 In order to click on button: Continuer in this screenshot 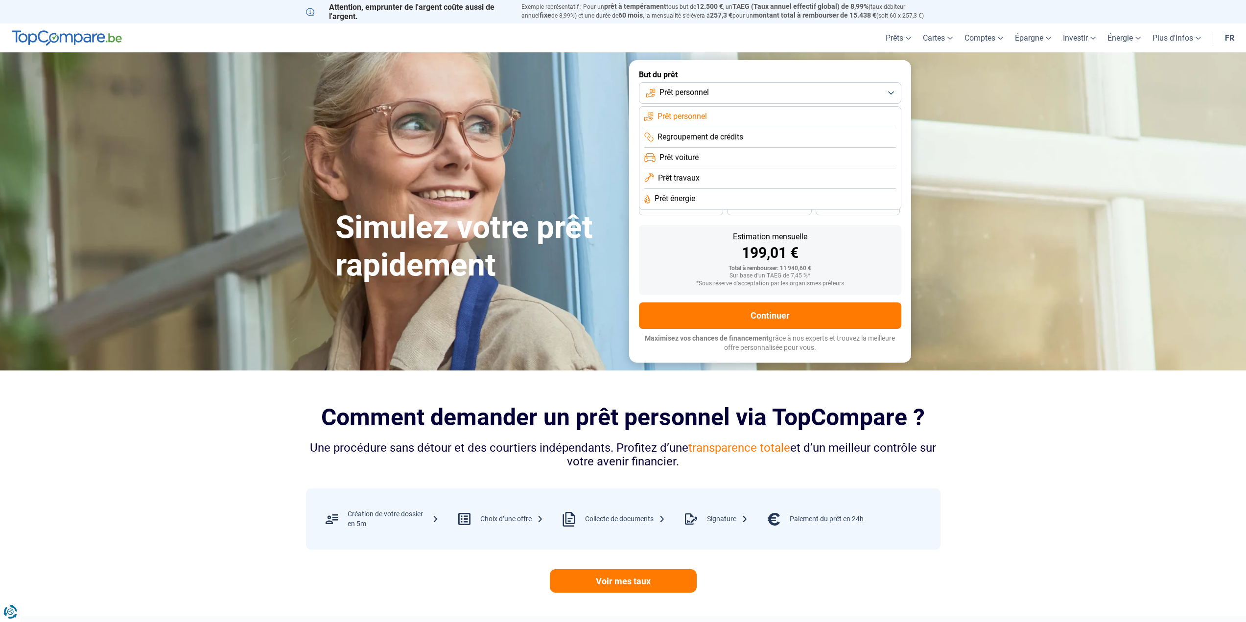, I will do `click(770, 316)`.